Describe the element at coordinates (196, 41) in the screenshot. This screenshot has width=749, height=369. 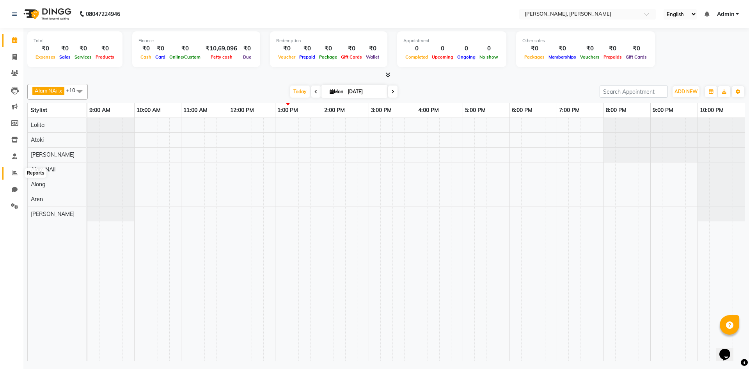
I see `div: Finance` at that location.